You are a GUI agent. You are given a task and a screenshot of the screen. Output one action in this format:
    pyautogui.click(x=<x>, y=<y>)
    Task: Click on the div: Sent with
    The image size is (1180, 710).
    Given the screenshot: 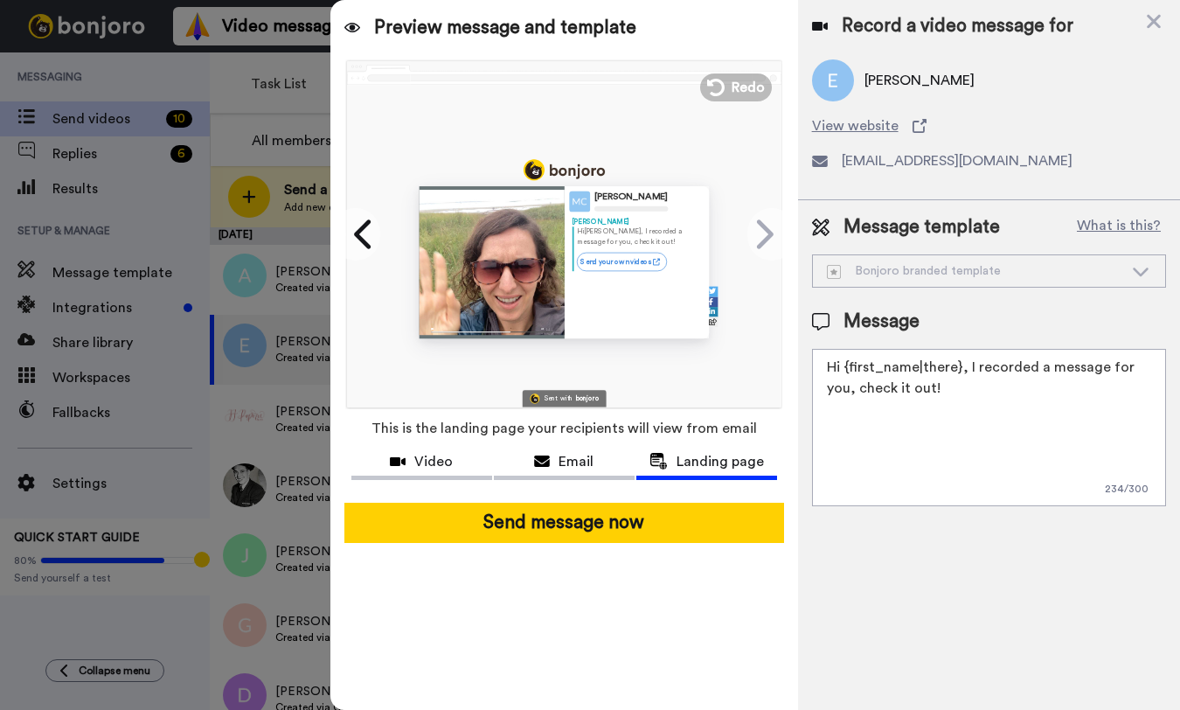 What is the action you would take?
    pyautogui.click(x=559, y=398)
    